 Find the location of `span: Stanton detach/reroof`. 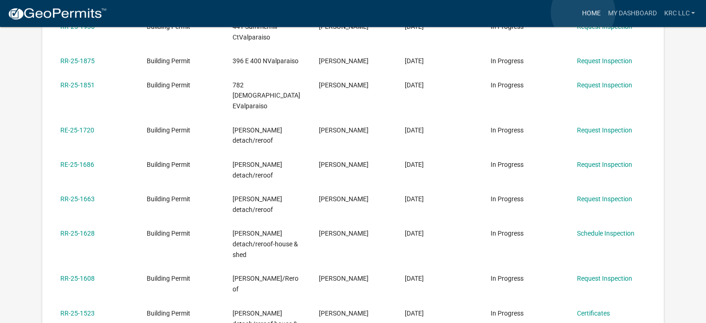

span: Stanton detach/reroof is located at coordinates (257, 204).